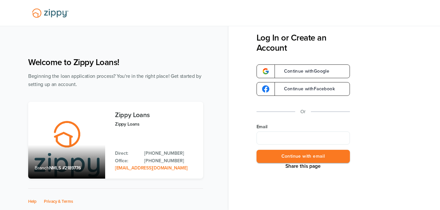 The height and width of the screenshot is (210, 440). I want to click on label: Email, so click(303, 127).